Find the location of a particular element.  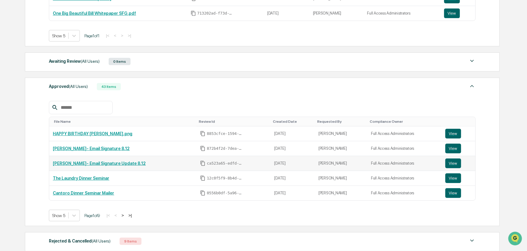

button: Open customer support is located at coordinates (8, 8).